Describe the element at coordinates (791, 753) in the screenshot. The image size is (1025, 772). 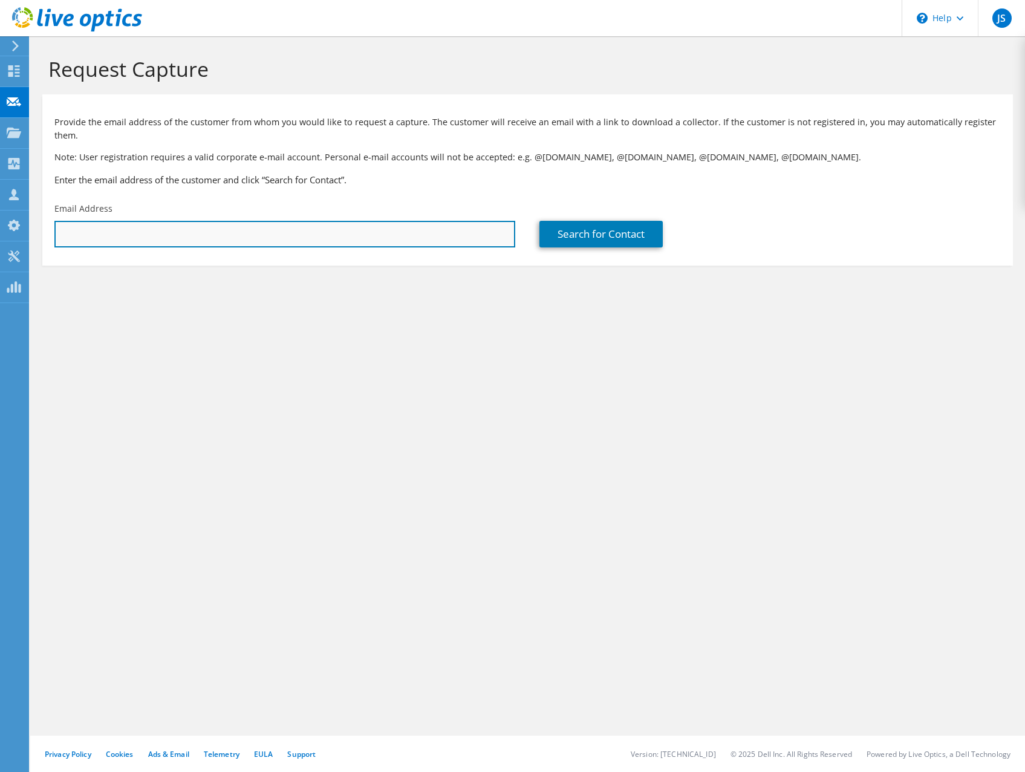
I see `li: © 2025 Dell Inc. All Rights Reserved` at that location.